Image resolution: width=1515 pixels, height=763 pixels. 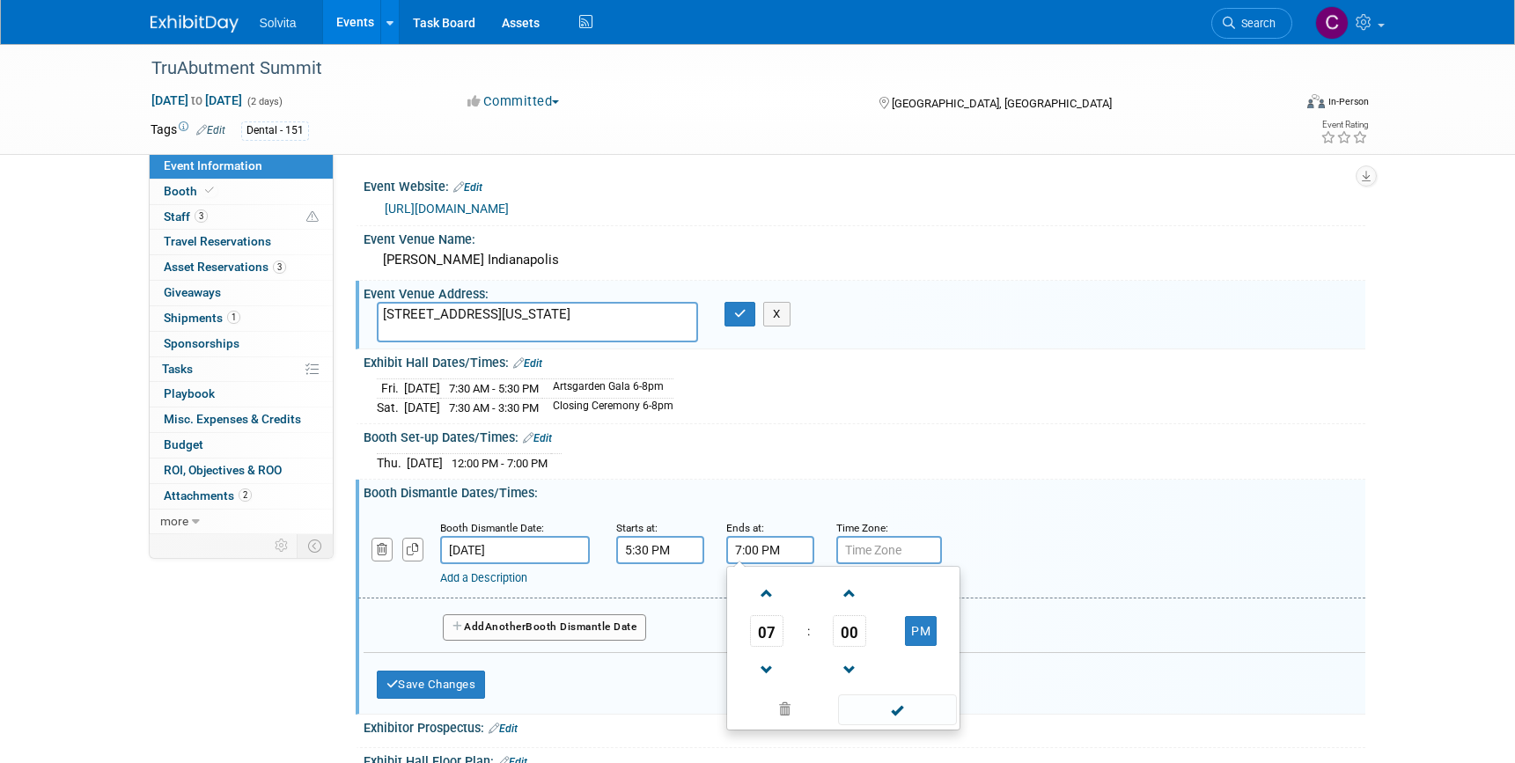 What do you see at coordinates (862, 528) in the screenshot?
I see `small: Time Zone:` at bounding box center [862, 528].